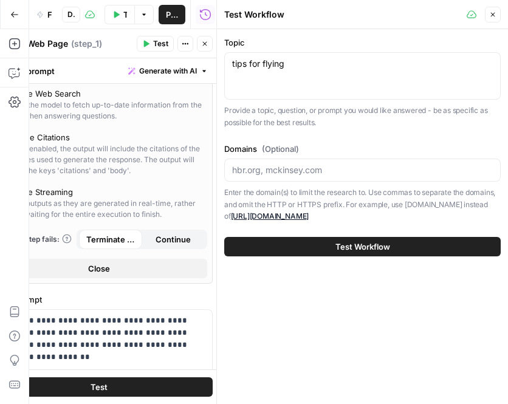 This screenshot has height=404, width=508. What do you see at coordinates (104, 111) in the screenshot?
I see `div: Allow the model to fetch up-to-date information from the web when answering questions.` at bounding box center [104, 111].